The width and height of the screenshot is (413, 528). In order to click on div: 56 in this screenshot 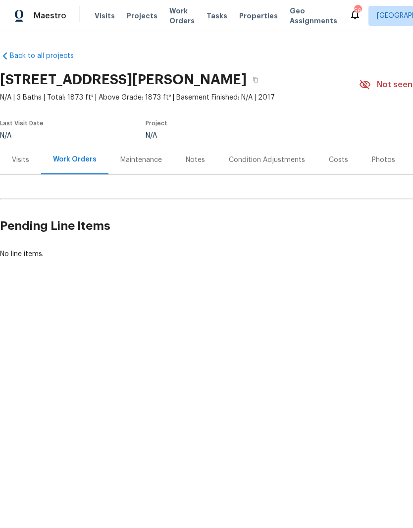, I will do `click(358, 11)`.